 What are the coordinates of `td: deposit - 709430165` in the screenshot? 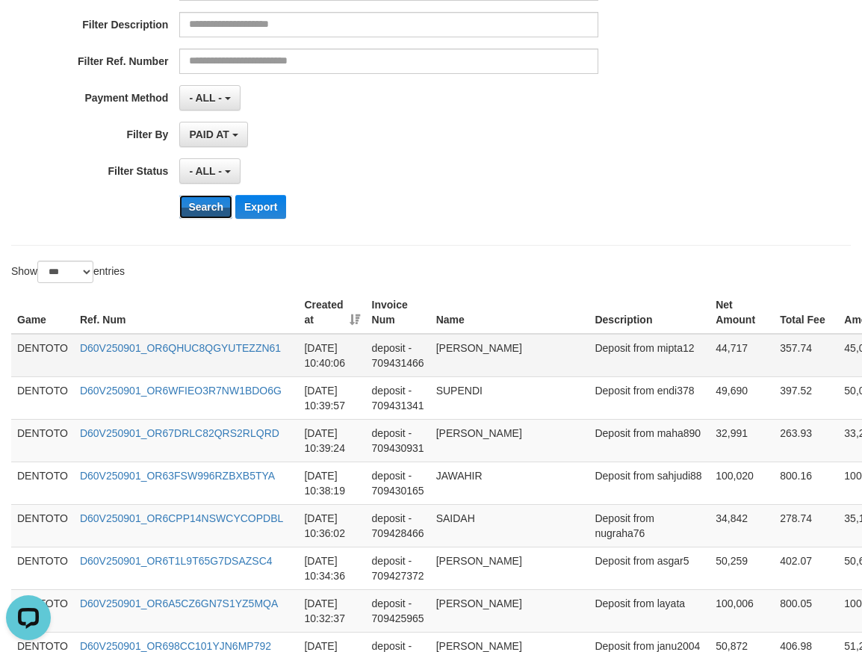 It's located at (398, 482).